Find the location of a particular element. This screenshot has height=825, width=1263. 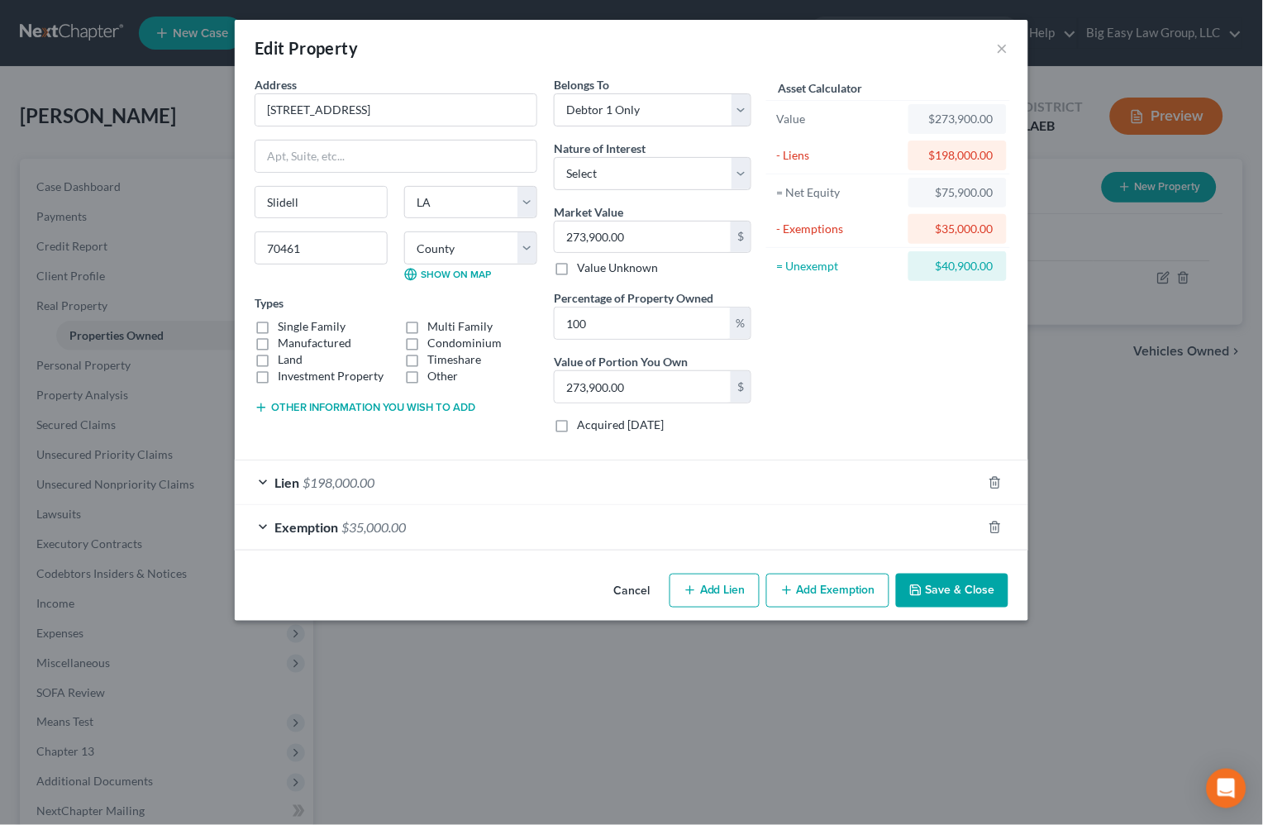

span: $198,000.00 is located at coordinates (338, 482).